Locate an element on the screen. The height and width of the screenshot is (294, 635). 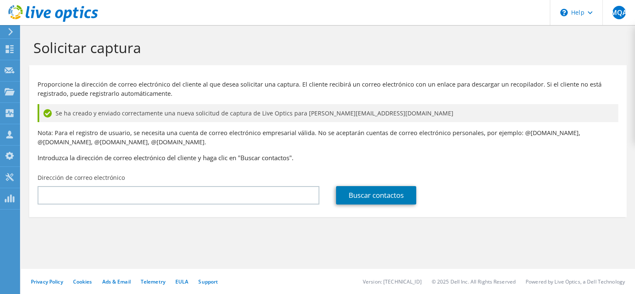
a: Telemetry is located at coordinates (153, 281).